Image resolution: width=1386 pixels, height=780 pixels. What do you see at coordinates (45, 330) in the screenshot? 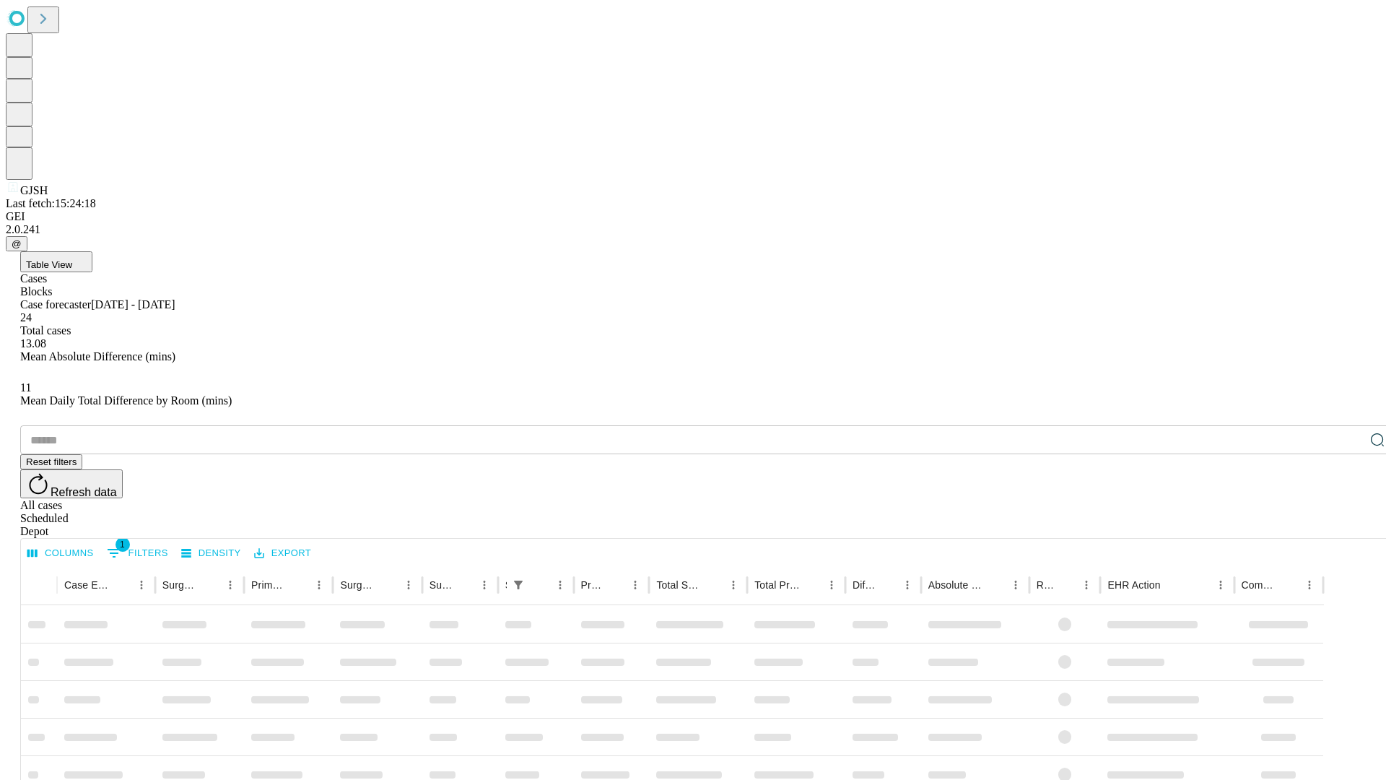
I see `span: Total cases` at bounding box center [45, 330].